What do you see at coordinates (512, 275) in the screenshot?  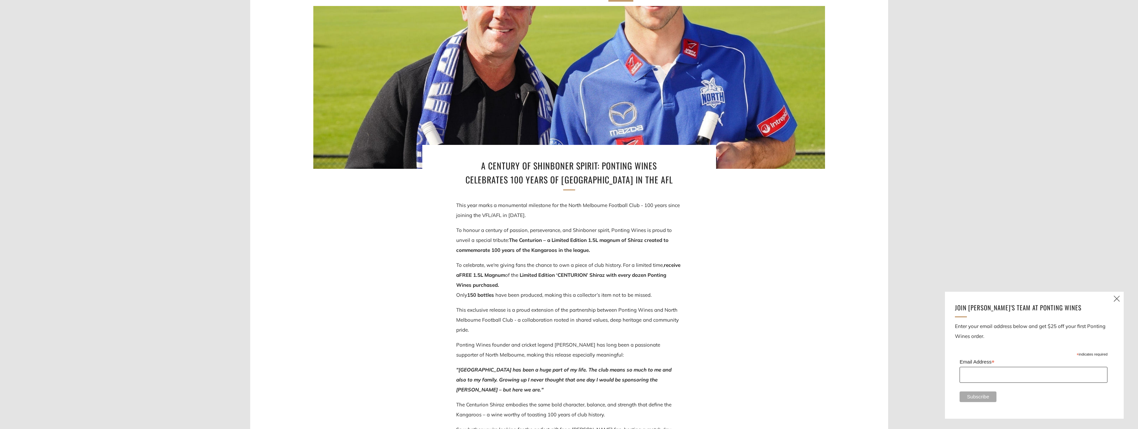 I see `span: of the` at bounding box center [512, 275].